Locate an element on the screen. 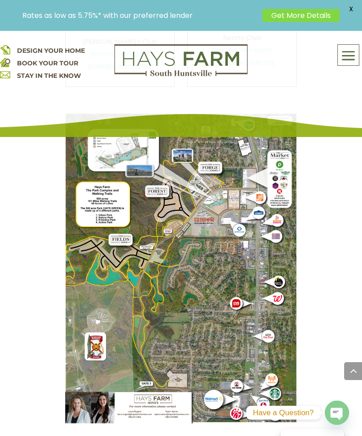 This screenshot has width=362, height=436. span: DESIGN YOUR HOME is located at coordinates (51, 51).